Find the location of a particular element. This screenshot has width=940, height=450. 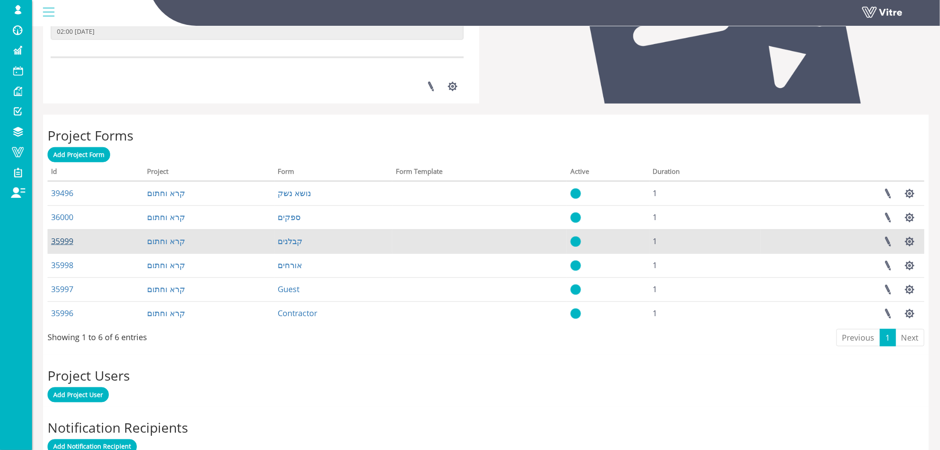

a: Previous is located at coordinates (858, 338).